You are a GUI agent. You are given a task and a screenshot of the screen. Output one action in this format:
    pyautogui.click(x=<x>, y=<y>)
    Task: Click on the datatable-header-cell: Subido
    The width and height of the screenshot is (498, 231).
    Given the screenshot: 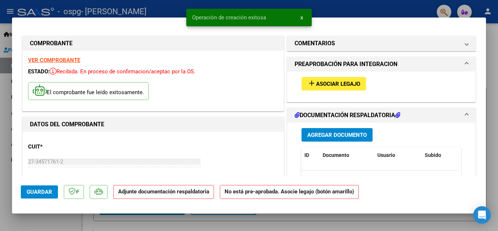 What is the action you would take?
    pyautogui.click(x=440, y=155)
    